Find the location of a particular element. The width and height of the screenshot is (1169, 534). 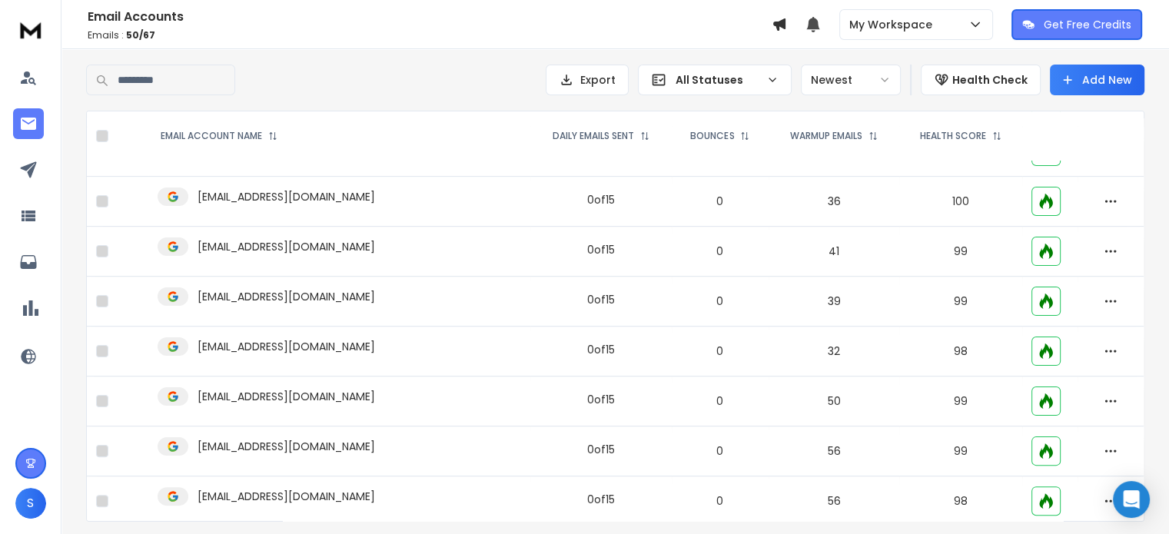

p: My Workspace is located at coordinates (894, 25).